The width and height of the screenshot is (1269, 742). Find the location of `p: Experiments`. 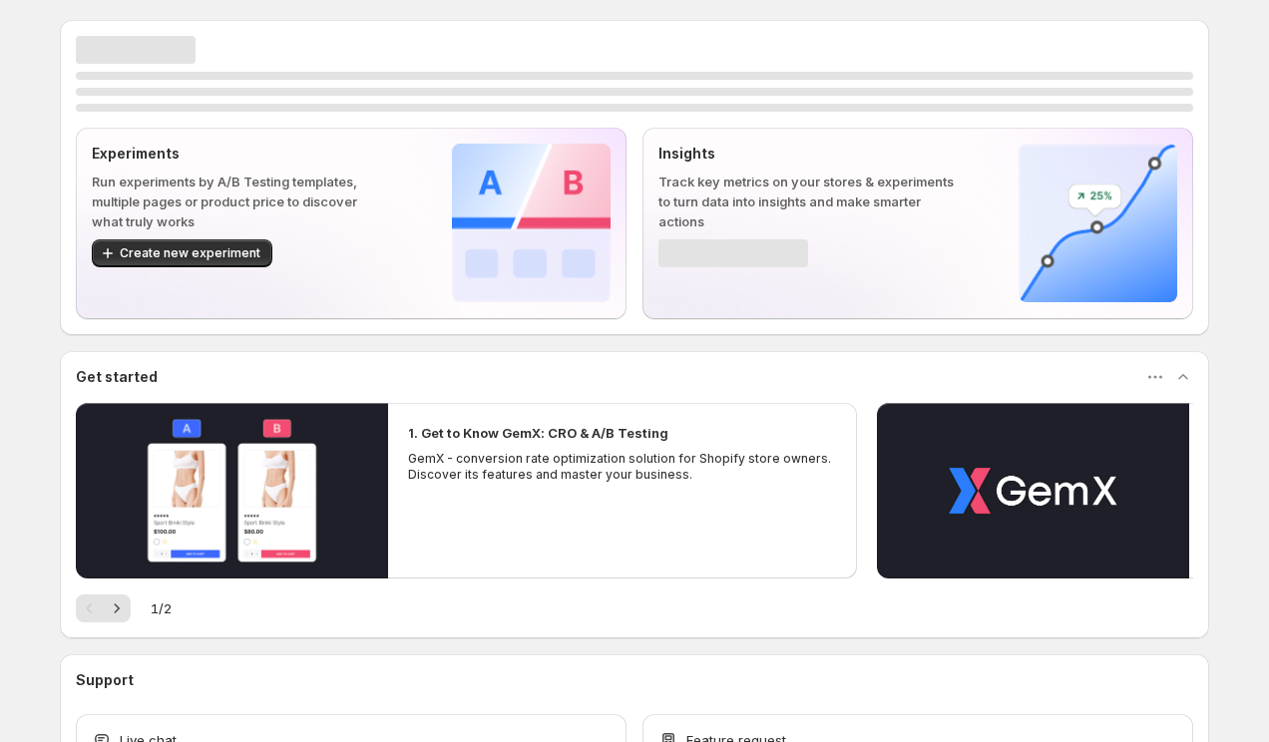

p: Experiments is located at coordinates (239, 154).